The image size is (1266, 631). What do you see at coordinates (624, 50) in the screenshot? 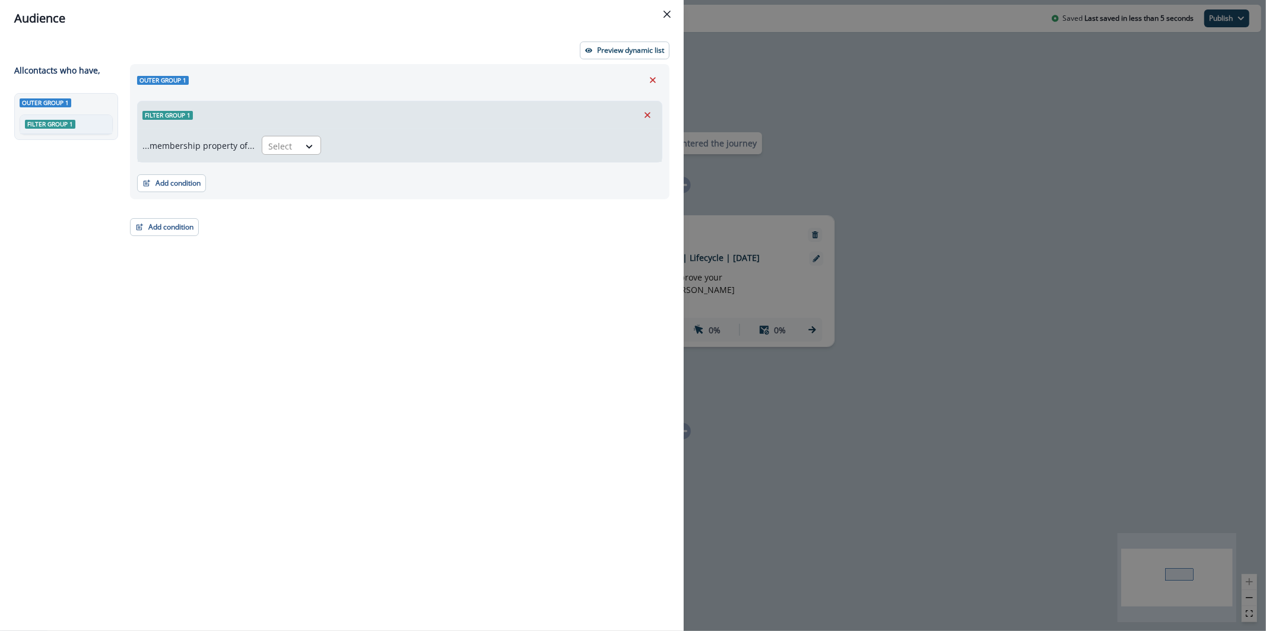
I see `button: Preview dynamic list` at bounding box center [624, 50].